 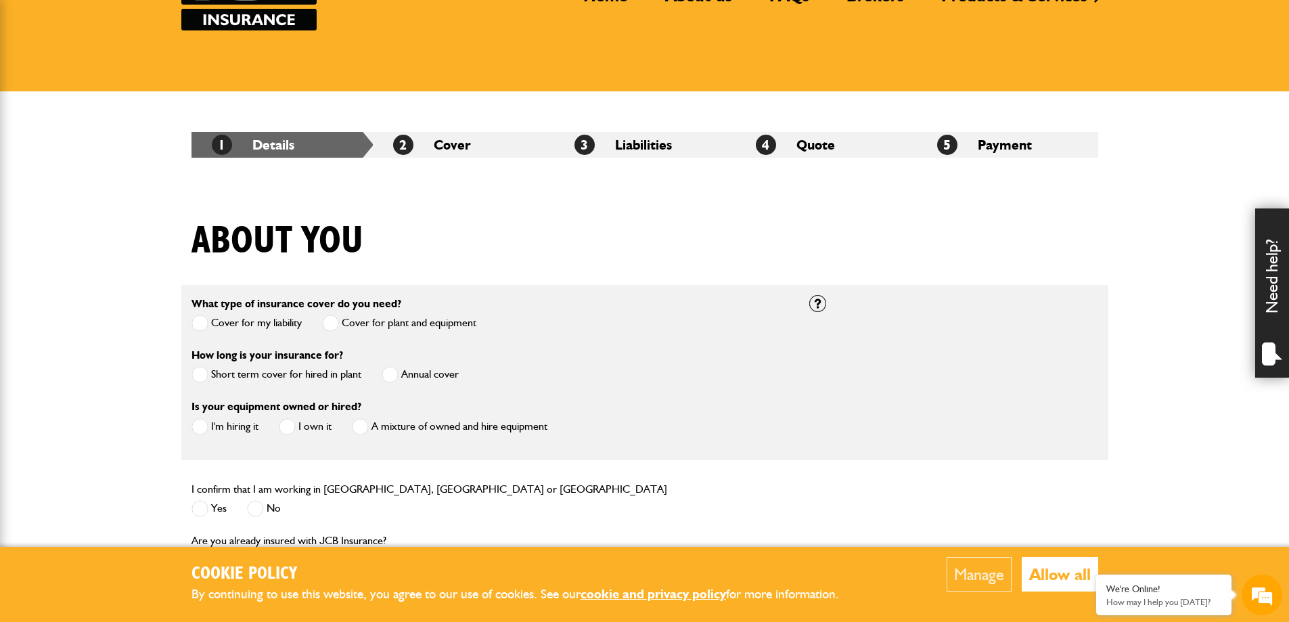 I want to click on label: I'm hiring it, so click(x=225, y=426).